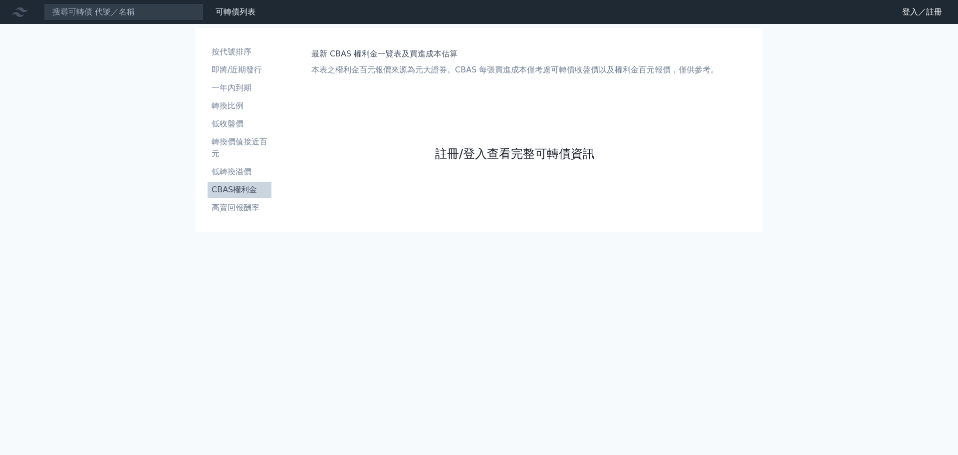 The width and height of the screenshot is (958, 455). I want to click on a: 即將/近期發行, so click(240, 70).